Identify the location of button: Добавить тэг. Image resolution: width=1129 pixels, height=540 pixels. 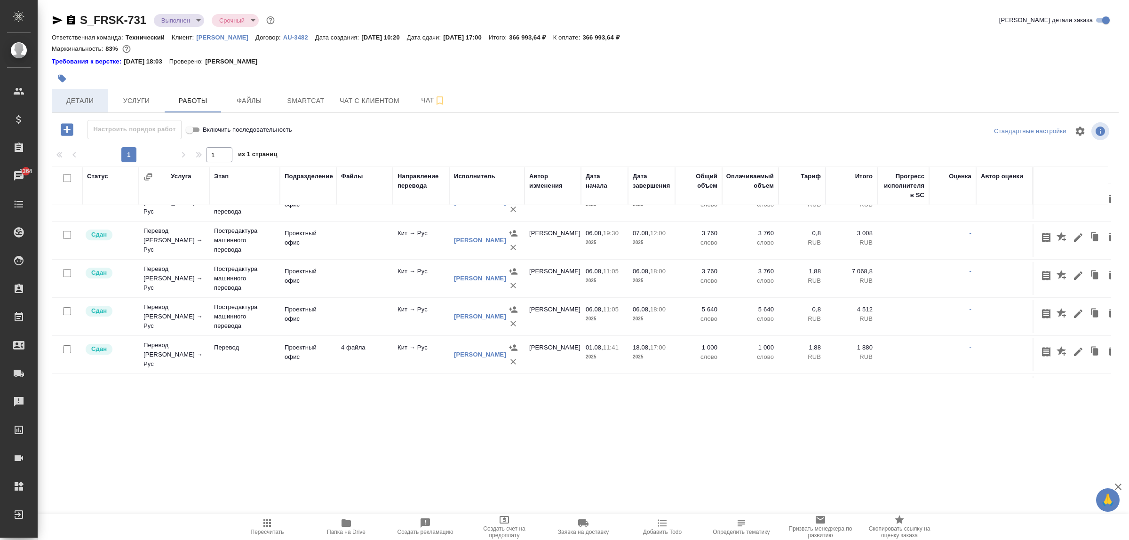
(62, 79).